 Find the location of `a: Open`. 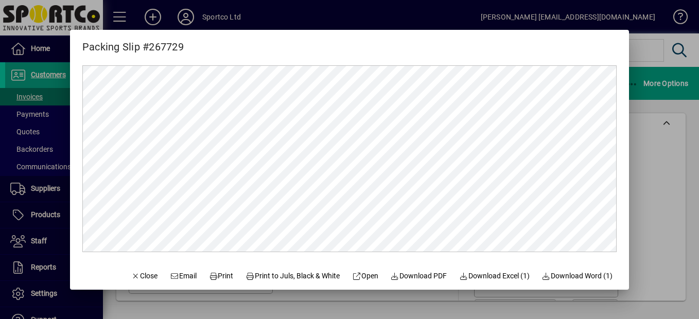

a: Open is located at coordinates (365, 277).